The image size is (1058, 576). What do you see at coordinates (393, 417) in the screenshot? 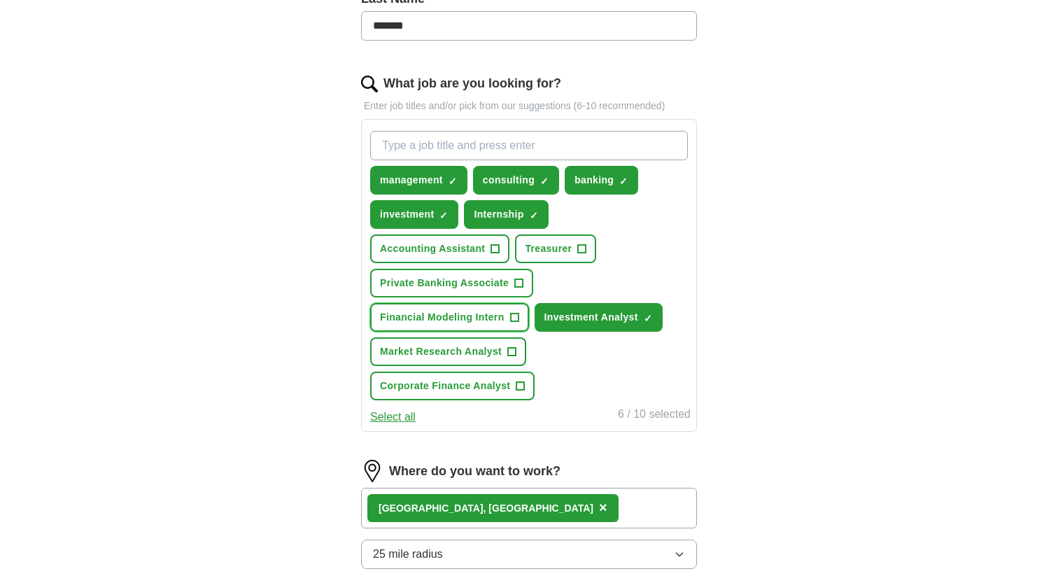
I see `button: Select all` at bounding box center [393, 417].